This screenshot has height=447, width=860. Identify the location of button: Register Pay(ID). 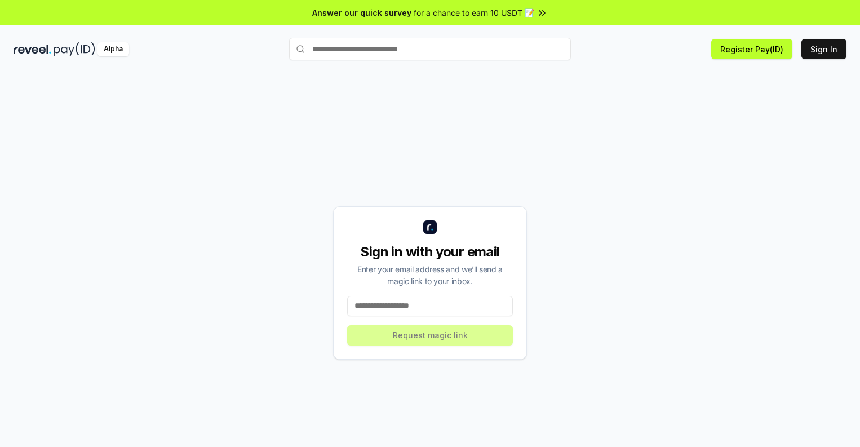
(752, 49).